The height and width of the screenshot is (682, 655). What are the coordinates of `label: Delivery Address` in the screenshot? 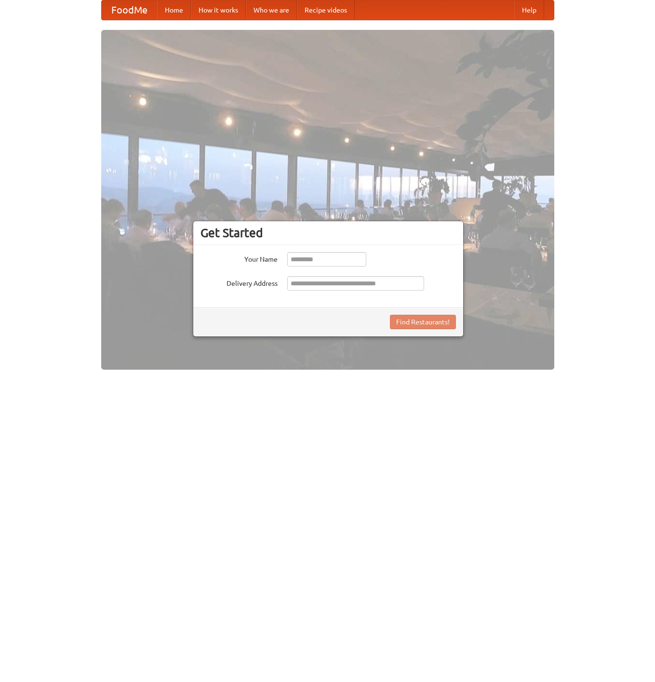 It's located at (239, 282).